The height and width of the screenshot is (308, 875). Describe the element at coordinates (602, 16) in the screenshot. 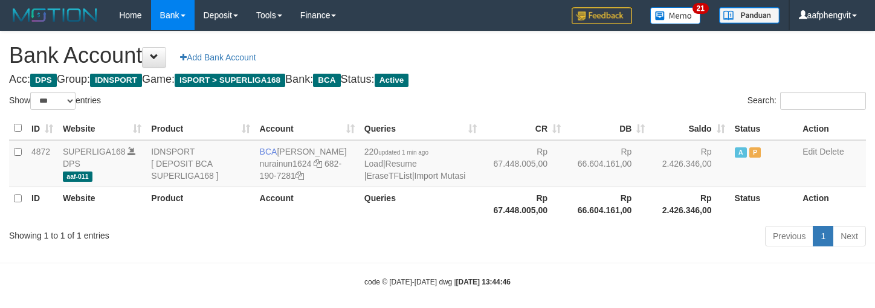

I see `img: Feedback.jpg` at that location.